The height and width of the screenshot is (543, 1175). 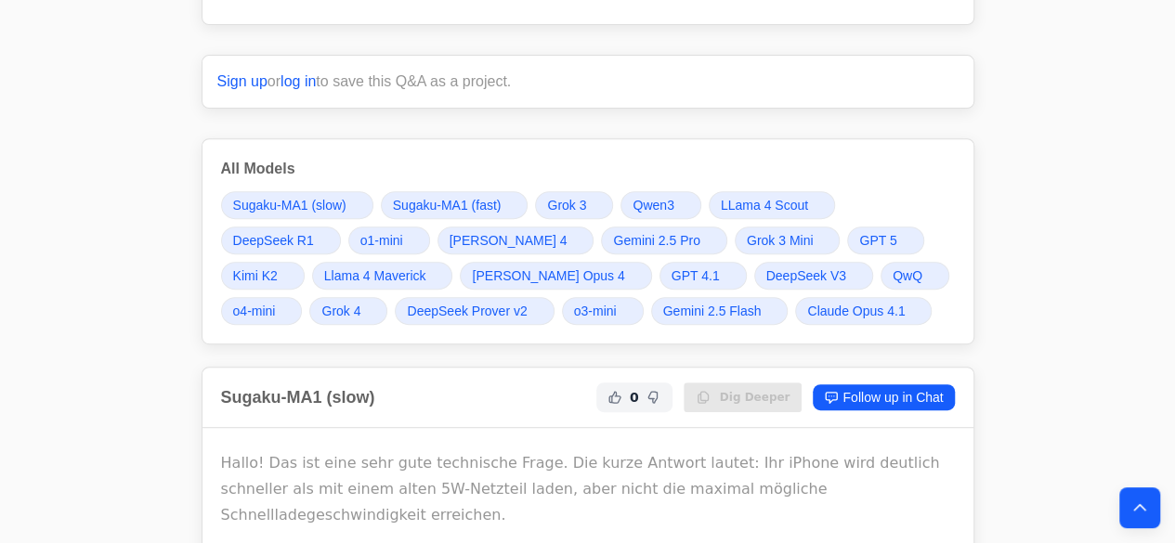 What do you see at coordinates (341, 311) in the screenshot?
I see `span: Grok 4` at bounding box center [341, 311].